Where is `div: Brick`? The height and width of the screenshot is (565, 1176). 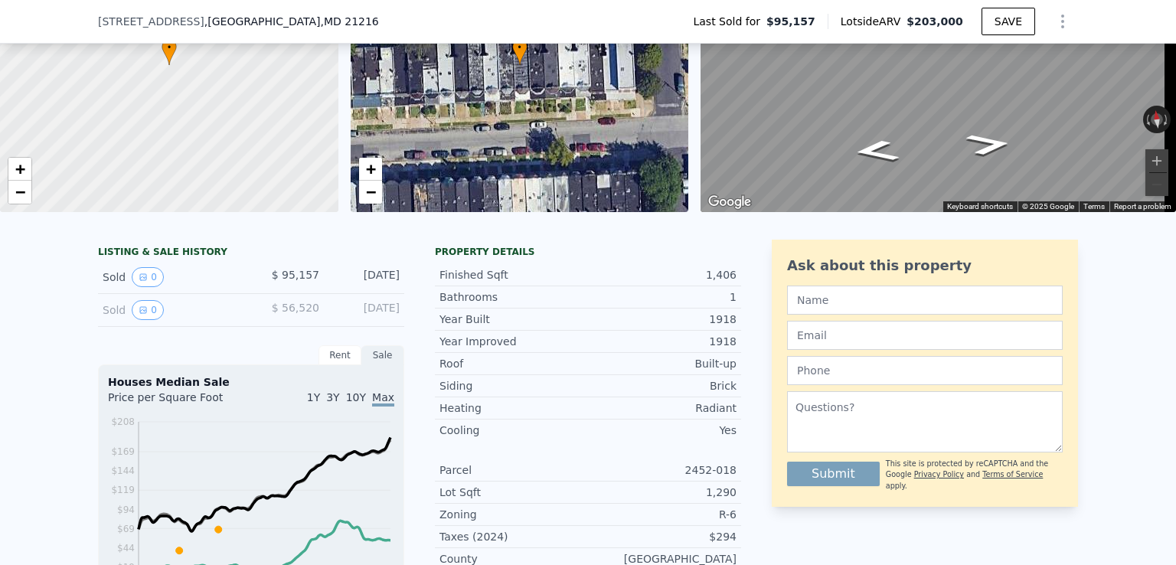
div: Brick is located at coordinates (662, 386).